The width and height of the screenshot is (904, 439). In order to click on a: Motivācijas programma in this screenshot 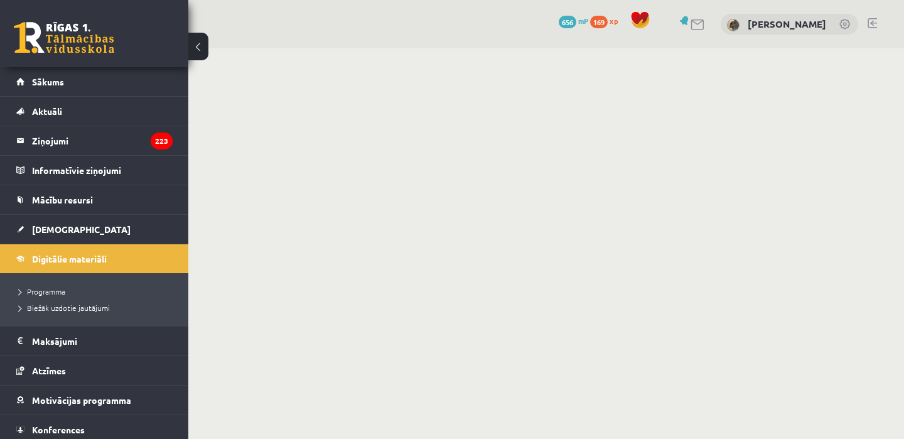, I will do `click(94, 400)`.